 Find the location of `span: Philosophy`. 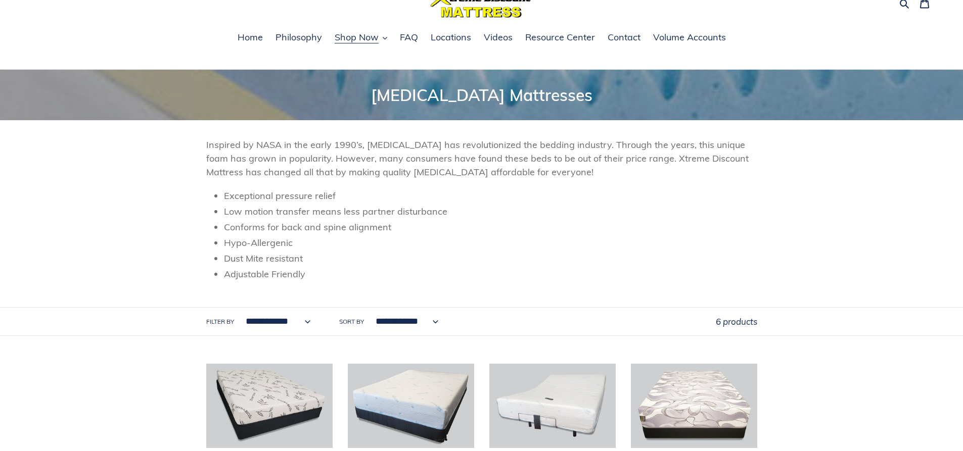

span: Philosophy is located at coordinates (299, 37).